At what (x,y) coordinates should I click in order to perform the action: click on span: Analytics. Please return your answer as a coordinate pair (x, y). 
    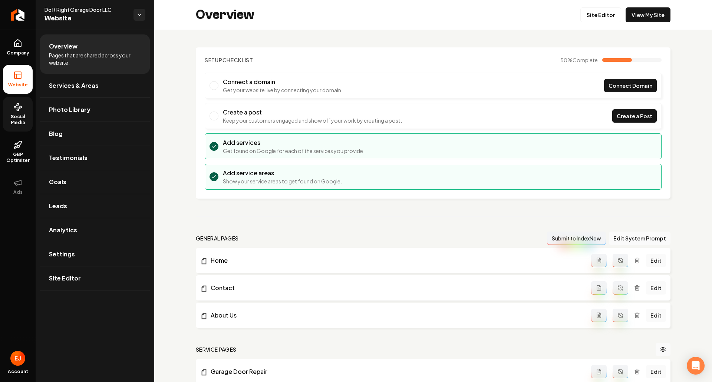
    Looking at the image, I should click on (63, 230).